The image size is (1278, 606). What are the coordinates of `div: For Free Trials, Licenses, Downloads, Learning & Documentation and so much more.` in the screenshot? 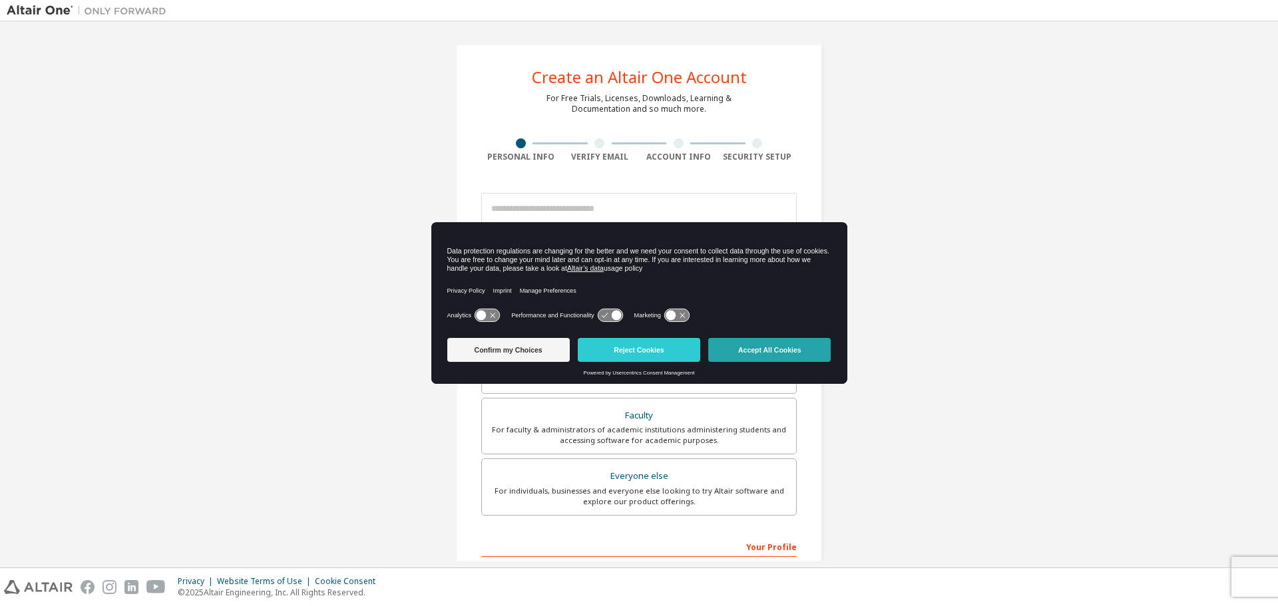 It's located at (639, 104).